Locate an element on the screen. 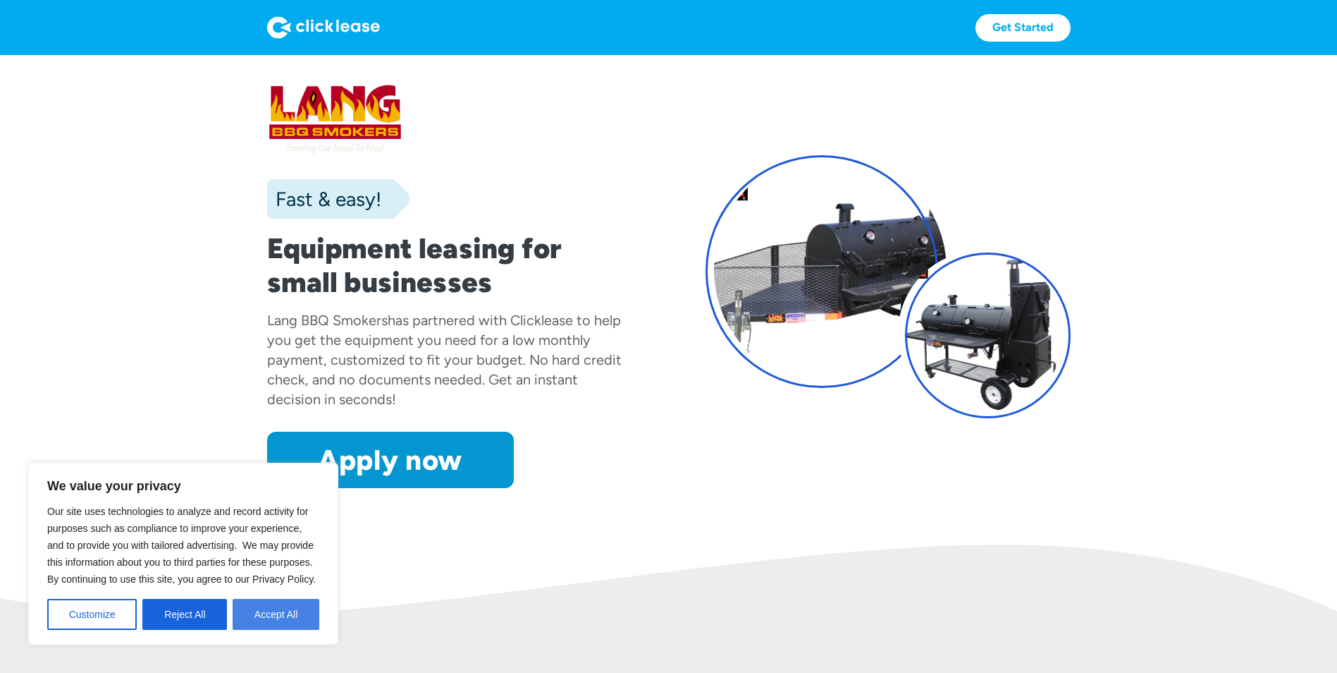 This screenshot has height=673, width=1337. div: has partnered with Clicklease to help you get the equipment you need for a low monthly payment, c... is located at coordinates (444, 360).